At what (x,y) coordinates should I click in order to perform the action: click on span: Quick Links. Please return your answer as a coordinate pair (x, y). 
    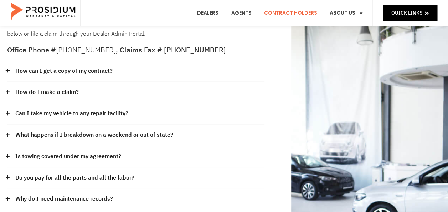
    Looking at the image, I should click on (407, 13).